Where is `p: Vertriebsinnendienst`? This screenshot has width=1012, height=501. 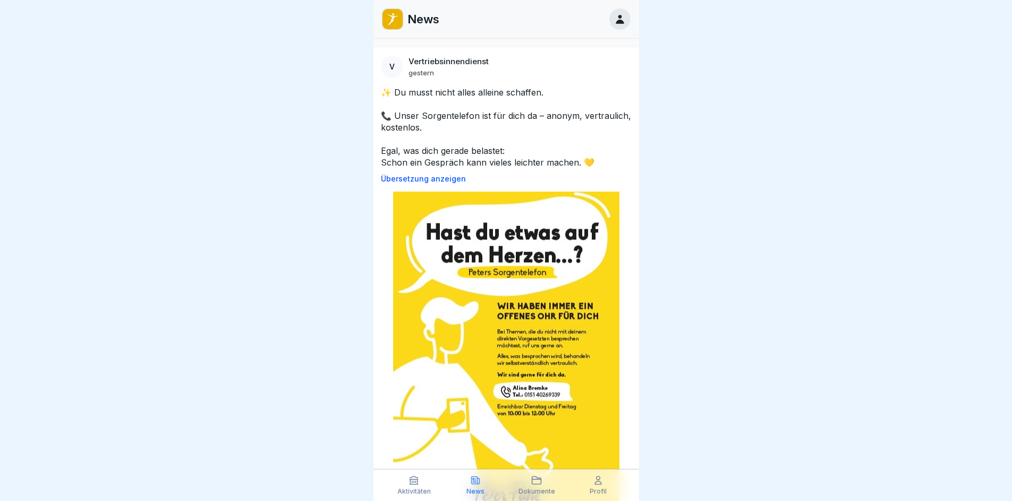 p: Vertriebsinnendienst is located at coordinates (448, 62).